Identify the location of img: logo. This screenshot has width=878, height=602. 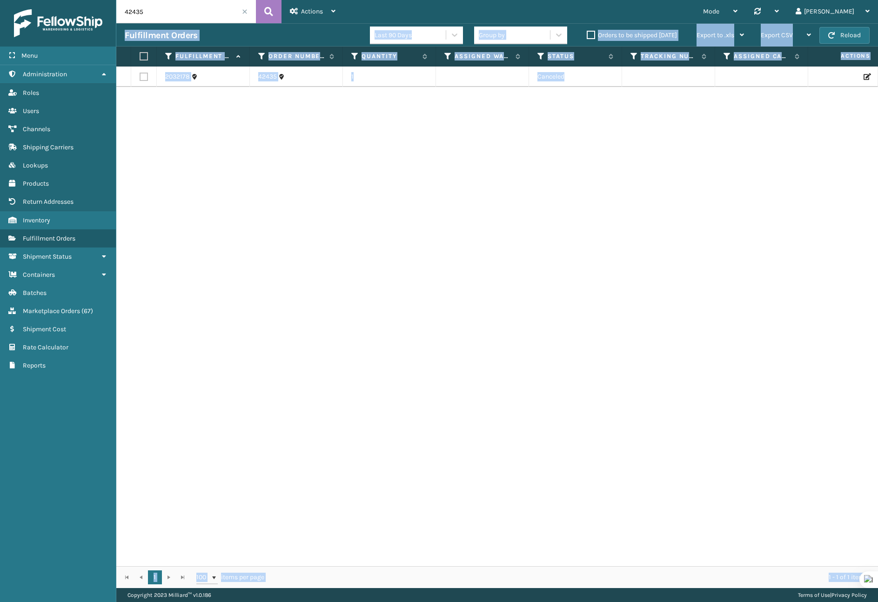
(58, 23).